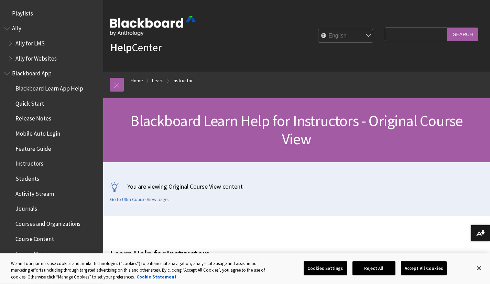 The height and width of the screenshot is (284, 490). Describe the element at coordinates (158, 80) in the screenshot. I see `a: Learn` at that location.